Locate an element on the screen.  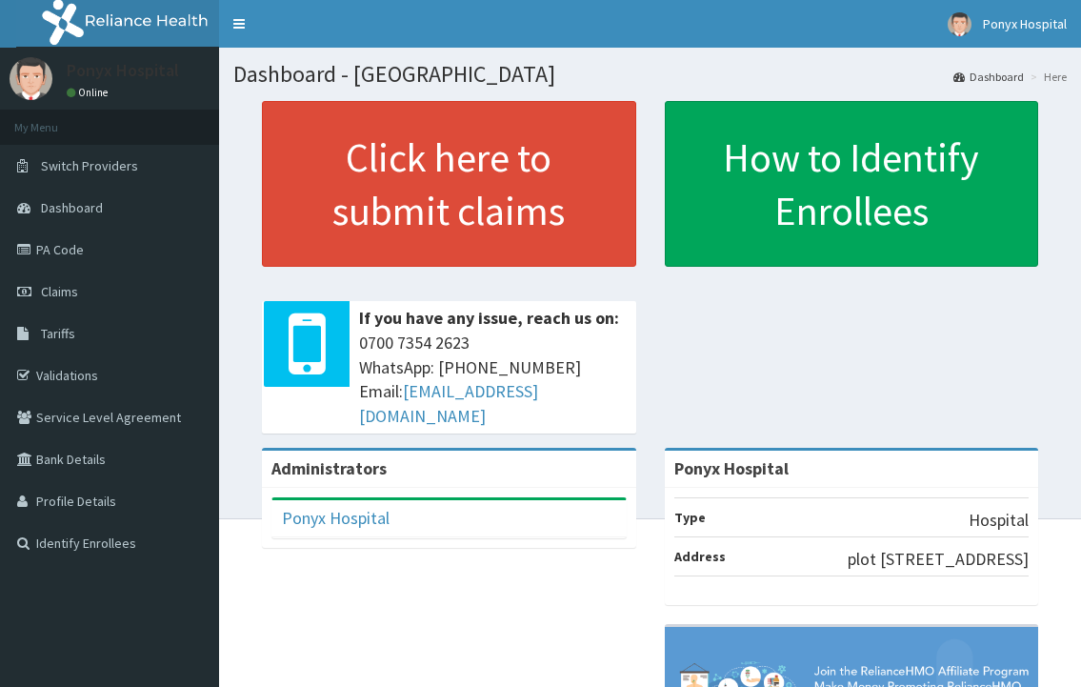
span: Ponyx Hospital is located at coordinates (1025, 24).